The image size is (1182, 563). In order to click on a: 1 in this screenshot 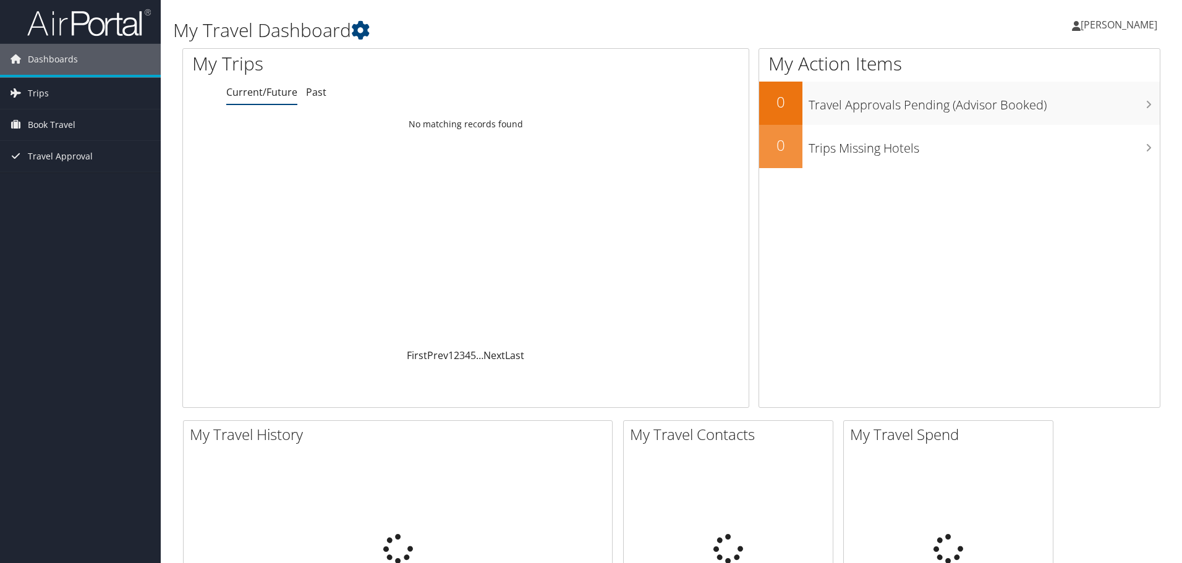, I will do `click(451, 356)`.